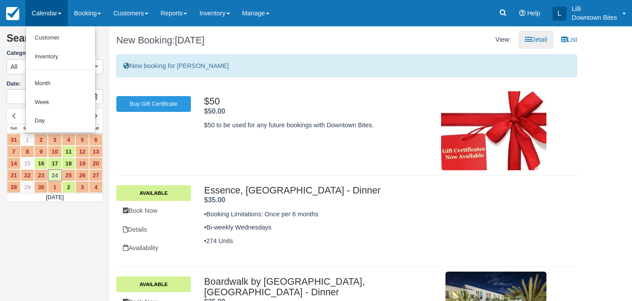 This screenshot has height=301, width=632. Describe the element at coordinates (55, 53) in the screenshot. I see `label: Category` at that location.